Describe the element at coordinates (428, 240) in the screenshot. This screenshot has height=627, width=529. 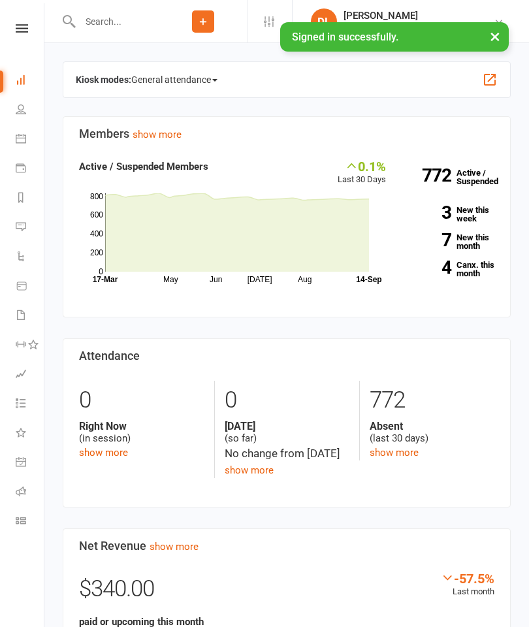
I see `strong: 7` at that location.